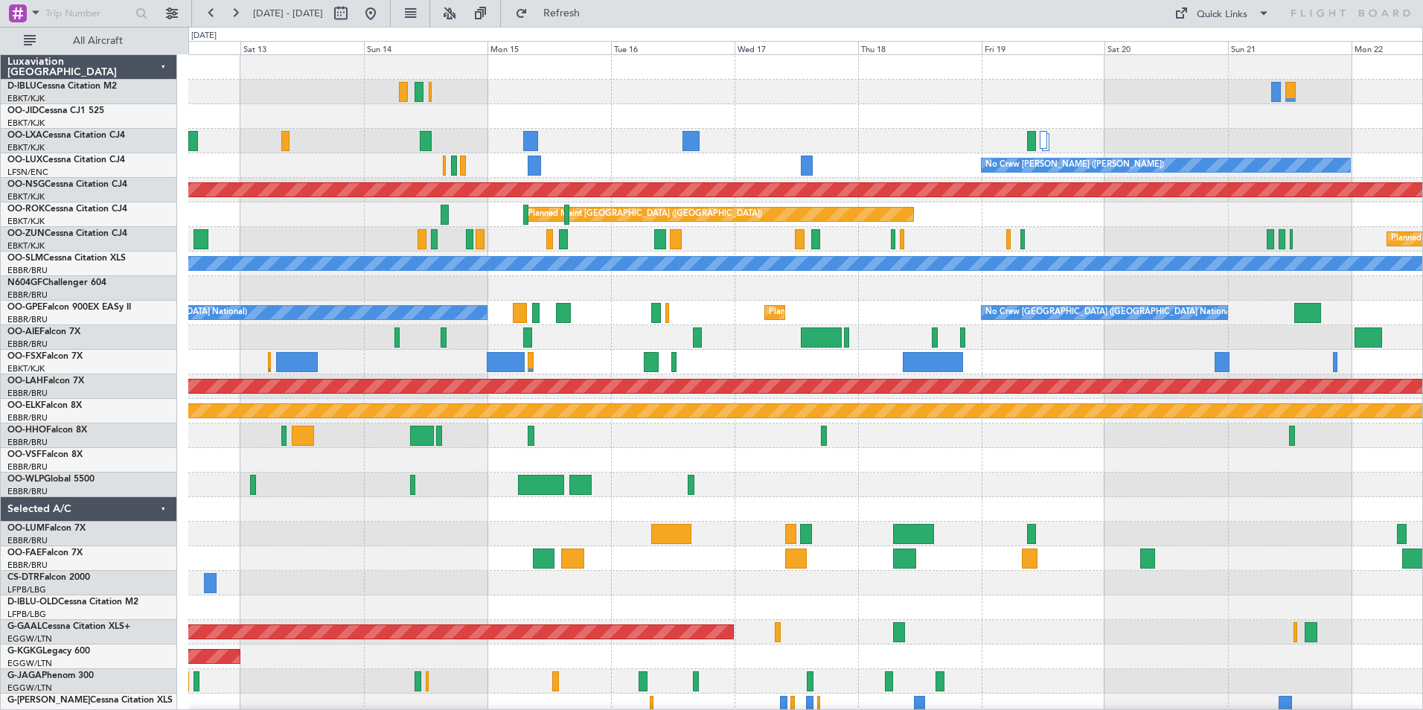  I want to click on div: Sun 21, so click(1290, 48).